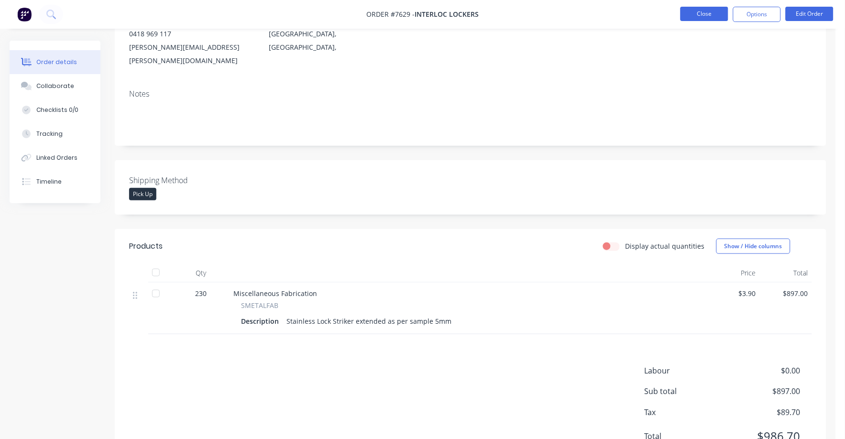 The image size is (845, 439). What do you see at coordinates (446, 14) in the screenshot?
I see `span: Interloc Lockers` at bounding box center [446, 14].